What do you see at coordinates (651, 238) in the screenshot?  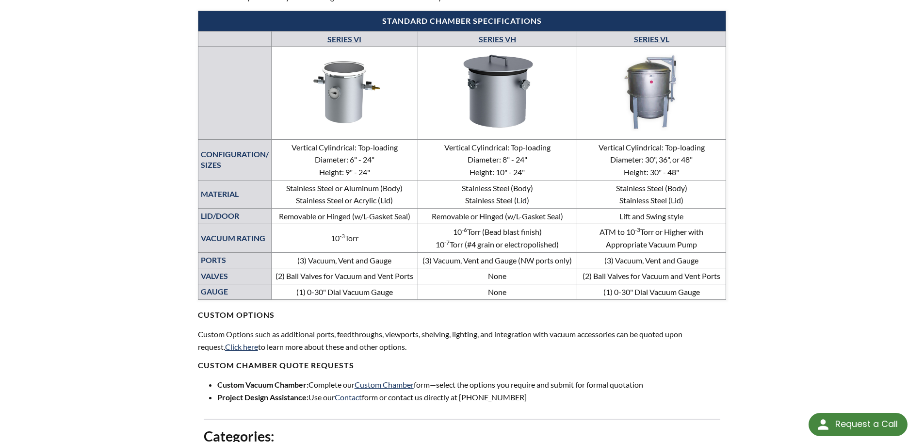 I see `td: ATM to 10 Torr or Higher with Appropriate Vacuum Pump` at bounding box center [651, 238].